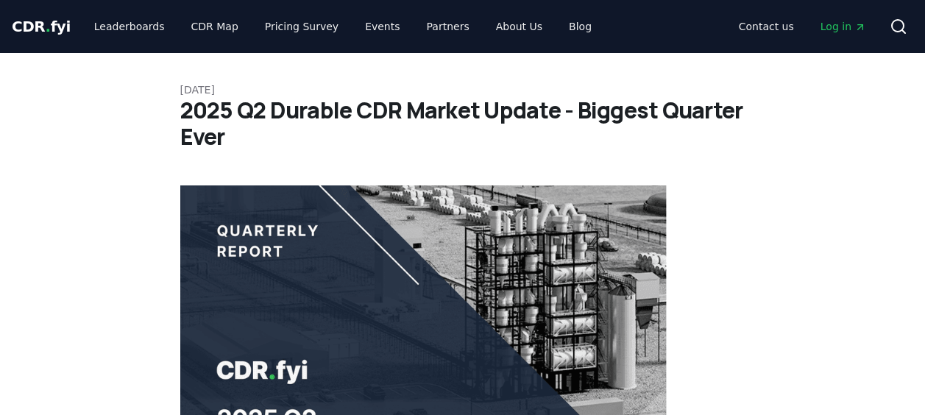 Image resolution: width=925 pixels, height=415 pixels. Describe the element at coordinates (463, 124) in the screenshot. I see `h1: 2025 Q2 Durable CDR Market Update - Biggest Quarter Ever` at that location.